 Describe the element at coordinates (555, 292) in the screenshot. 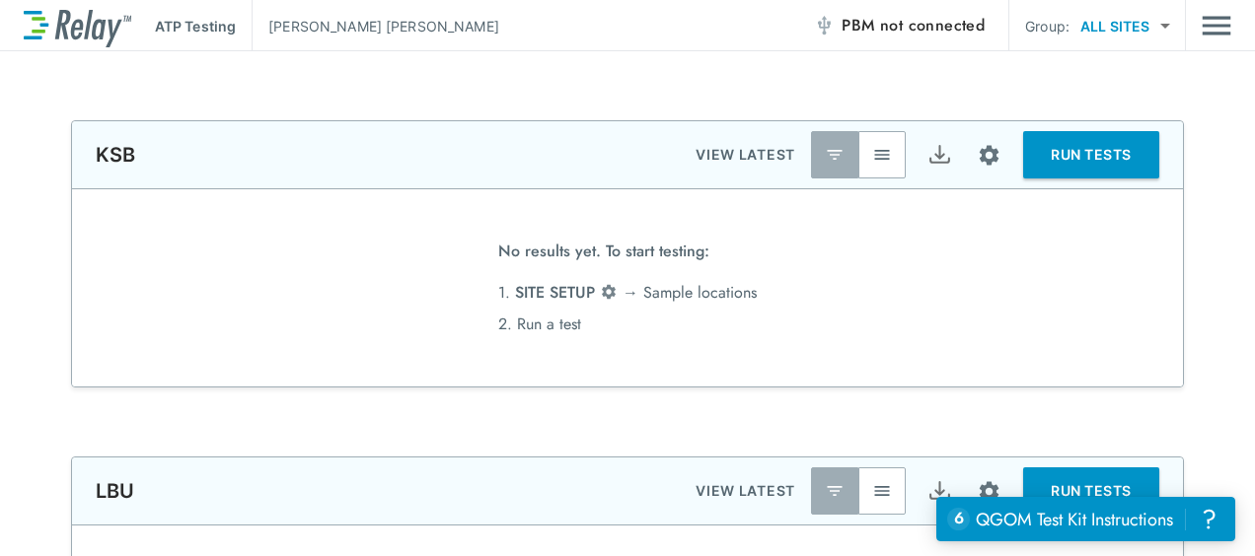

I see `span: SITE SETUP` at that location.